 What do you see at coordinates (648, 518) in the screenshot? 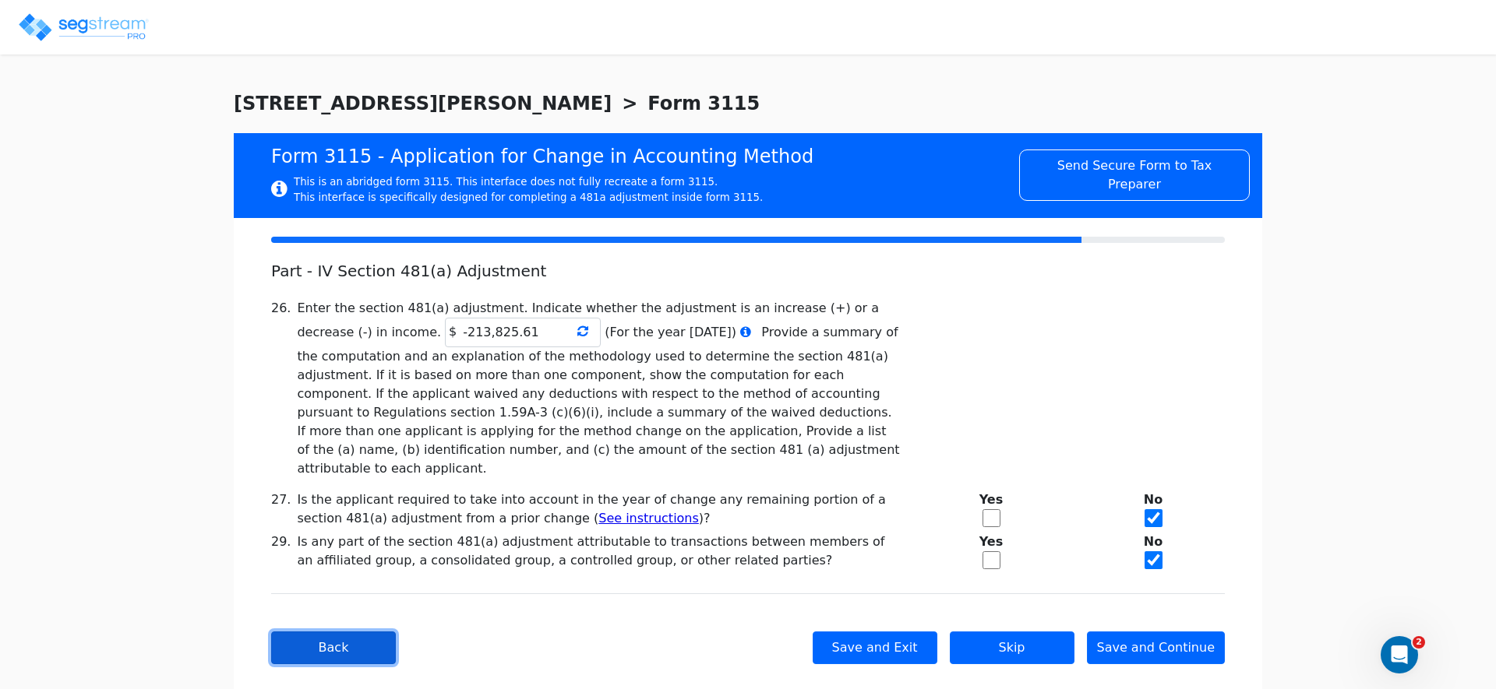
I see `a: See instructions` at bounding box center [648, 518].